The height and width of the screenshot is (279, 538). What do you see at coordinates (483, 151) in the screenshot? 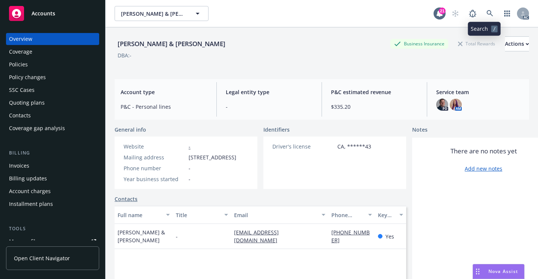
I see `span: There are no notes yet` at bounding box center [483, 151].